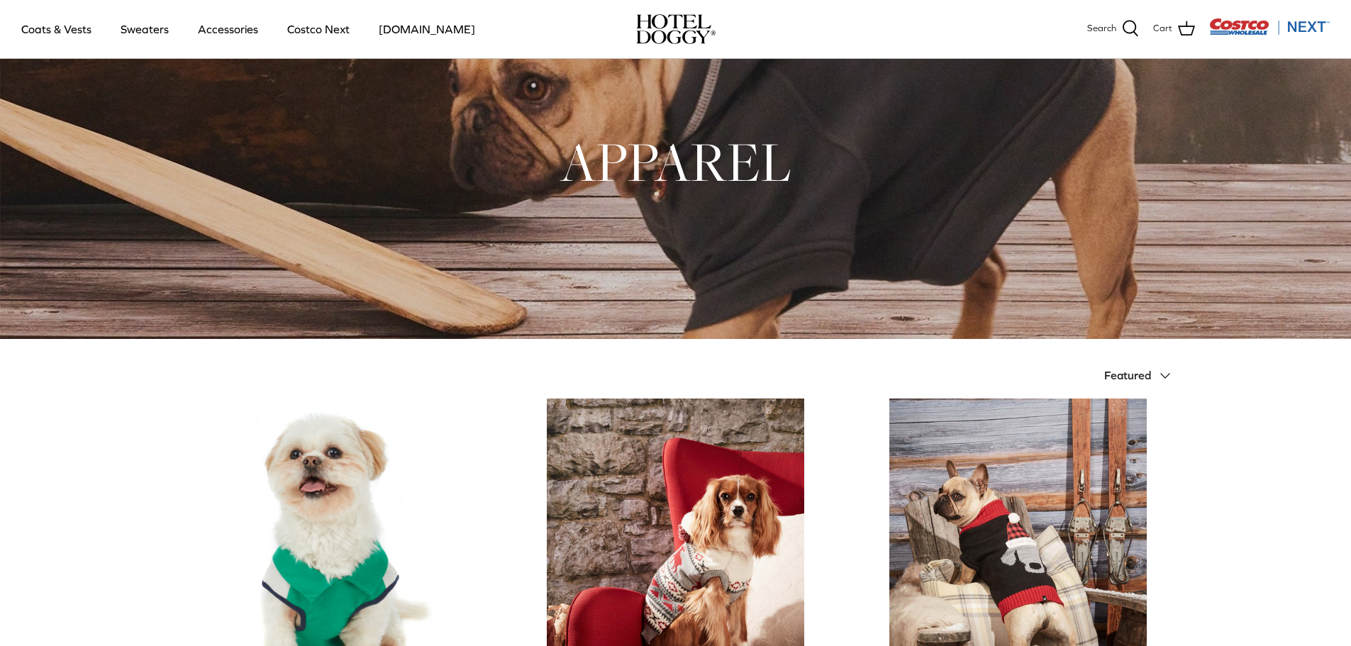  I want to click on button: Featured, so click(1142, 376).